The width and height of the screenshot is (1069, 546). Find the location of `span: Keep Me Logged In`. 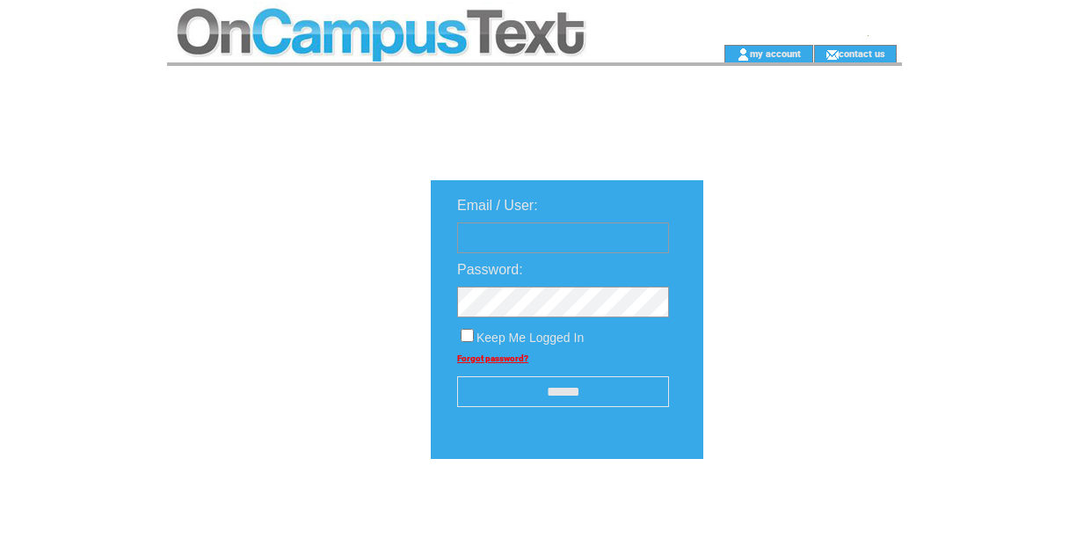

span: Keep Me Logged In is located at coordinates (530, 338).